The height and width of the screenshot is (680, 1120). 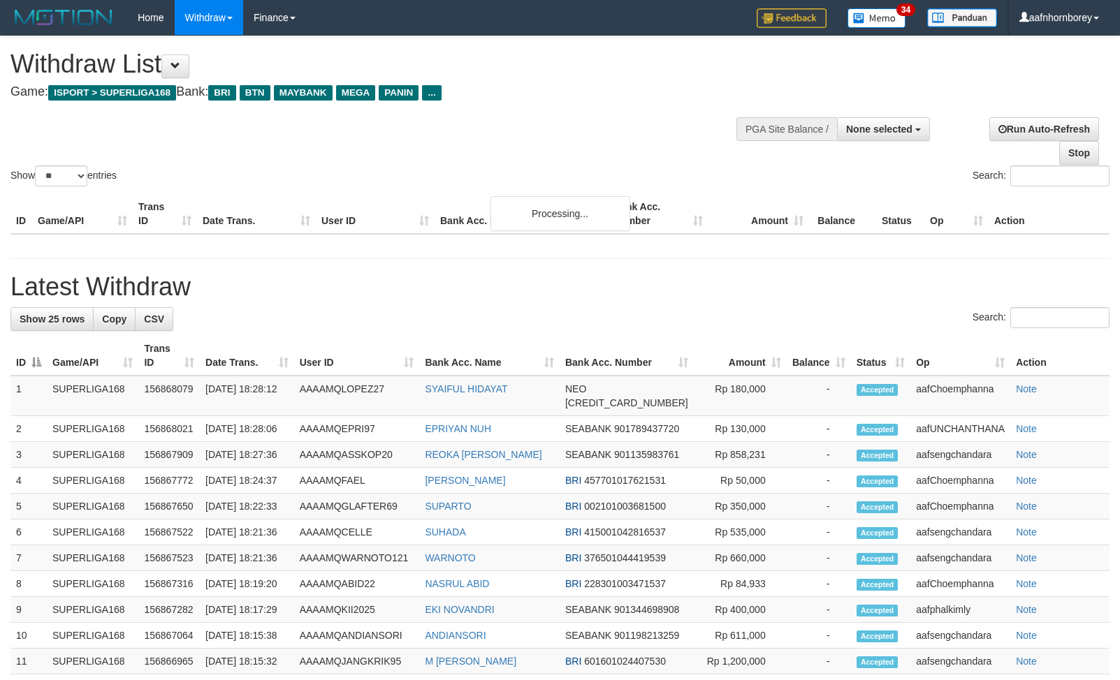 What do you see at coordinates (521, 214) in the screenshot?
I see `th: Bank Acc. Name` at bounding box center [521, 214].